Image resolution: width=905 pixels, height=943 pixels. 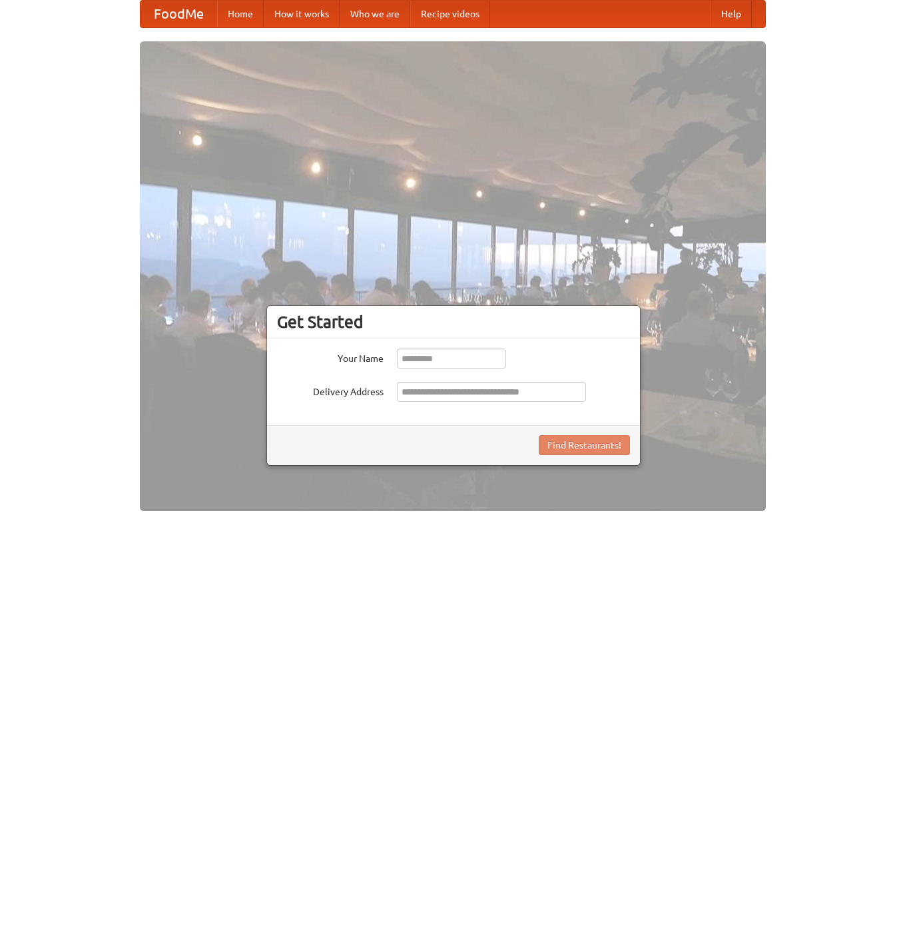 I want to click on button: Find Restaurants!, so click(x=584, y=445).